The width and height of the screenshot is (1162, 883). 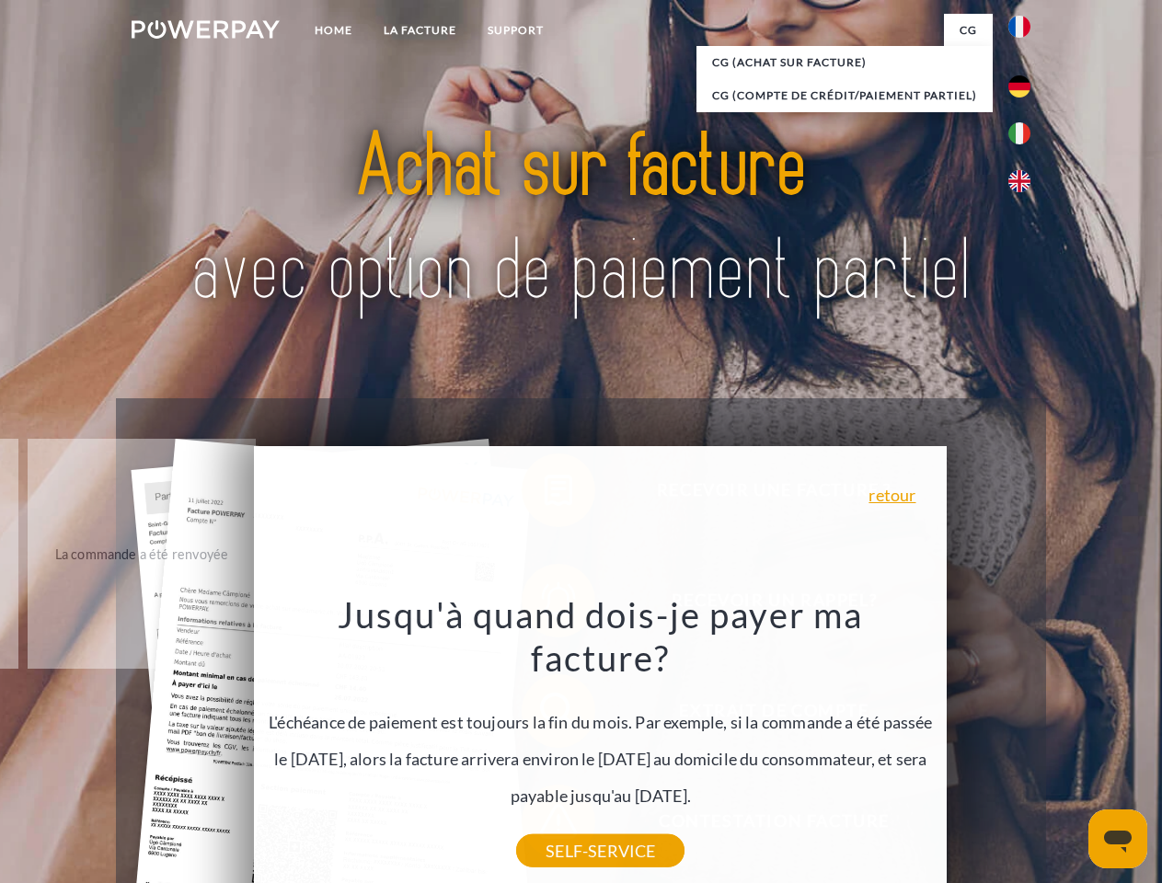 What do you see at coordinates (515, 30) in the screenshot?
I see `a: Support` at bounding box center [515, 30].